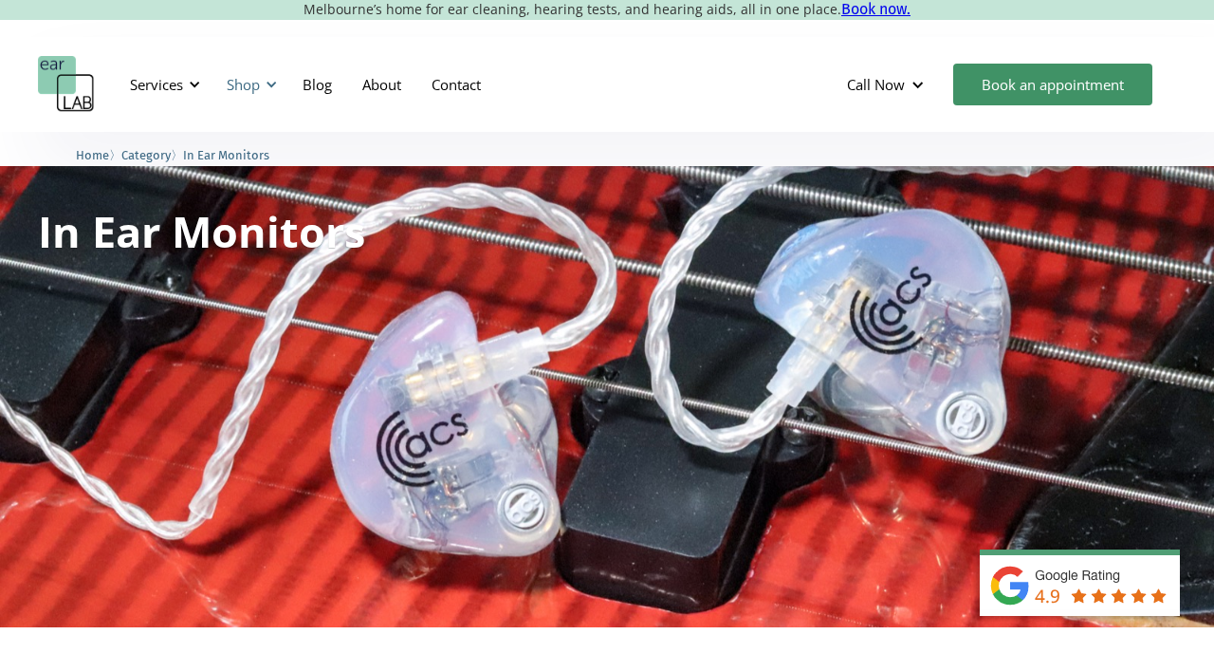 This screenshot has width=1214, height=653. I want to click on a: Book an appointment, so click(1053, 84).